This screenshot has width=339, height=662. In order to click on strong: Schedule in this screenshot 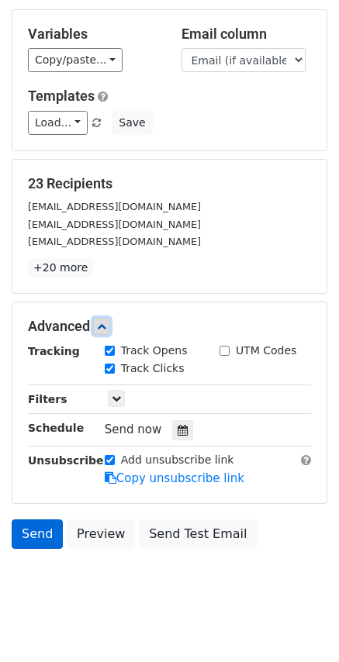, I will do `click(56, 428)`.